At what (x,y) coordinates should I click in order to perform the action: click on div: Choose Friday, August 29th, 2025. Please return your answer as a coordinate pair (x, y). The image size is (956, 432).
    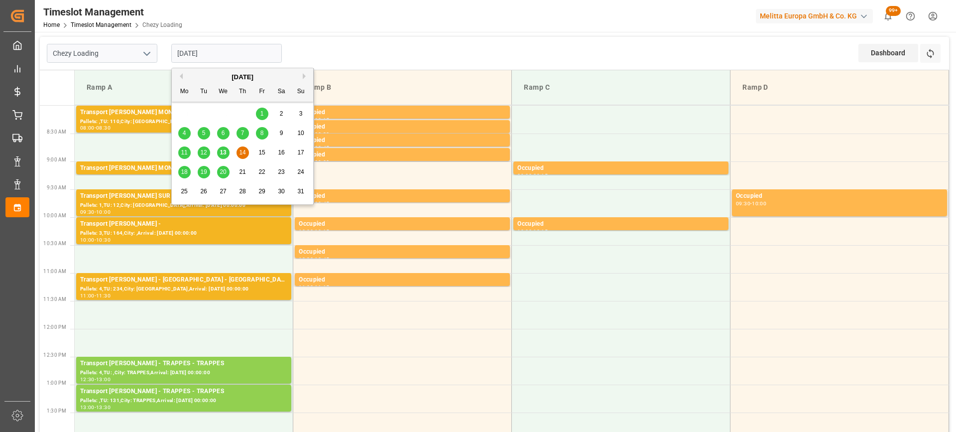
    Looking at the image, I should click on (262, 191).